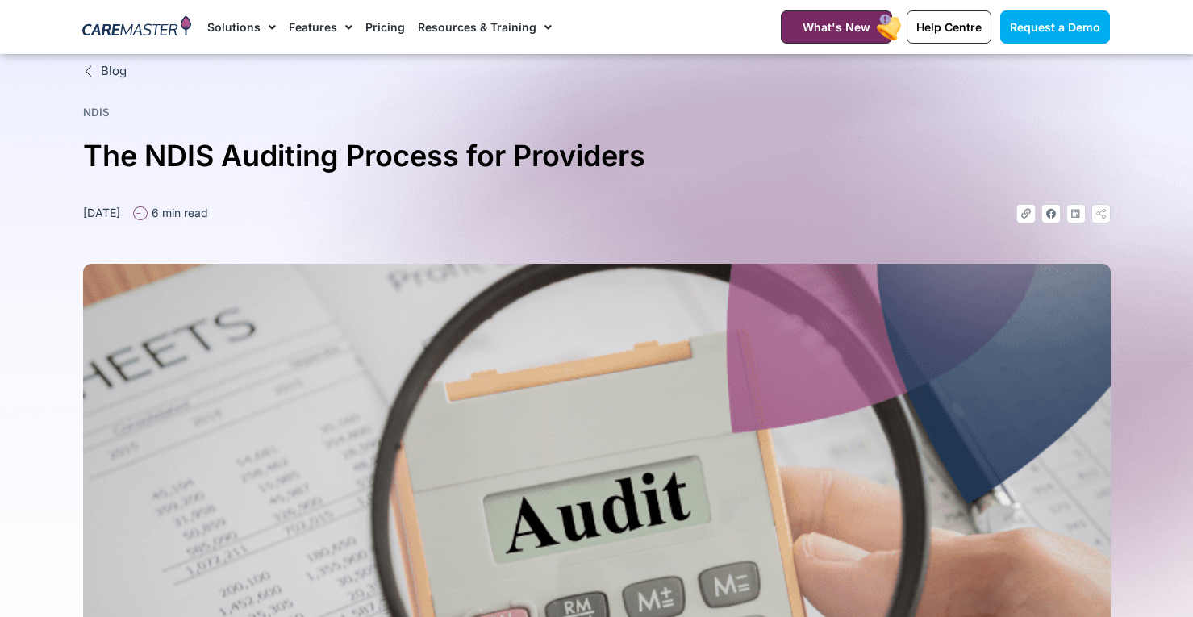 The image size is (1193, 617). I want to click on h1: The NDIS Auditing Process for Providers, so click(597, 156).